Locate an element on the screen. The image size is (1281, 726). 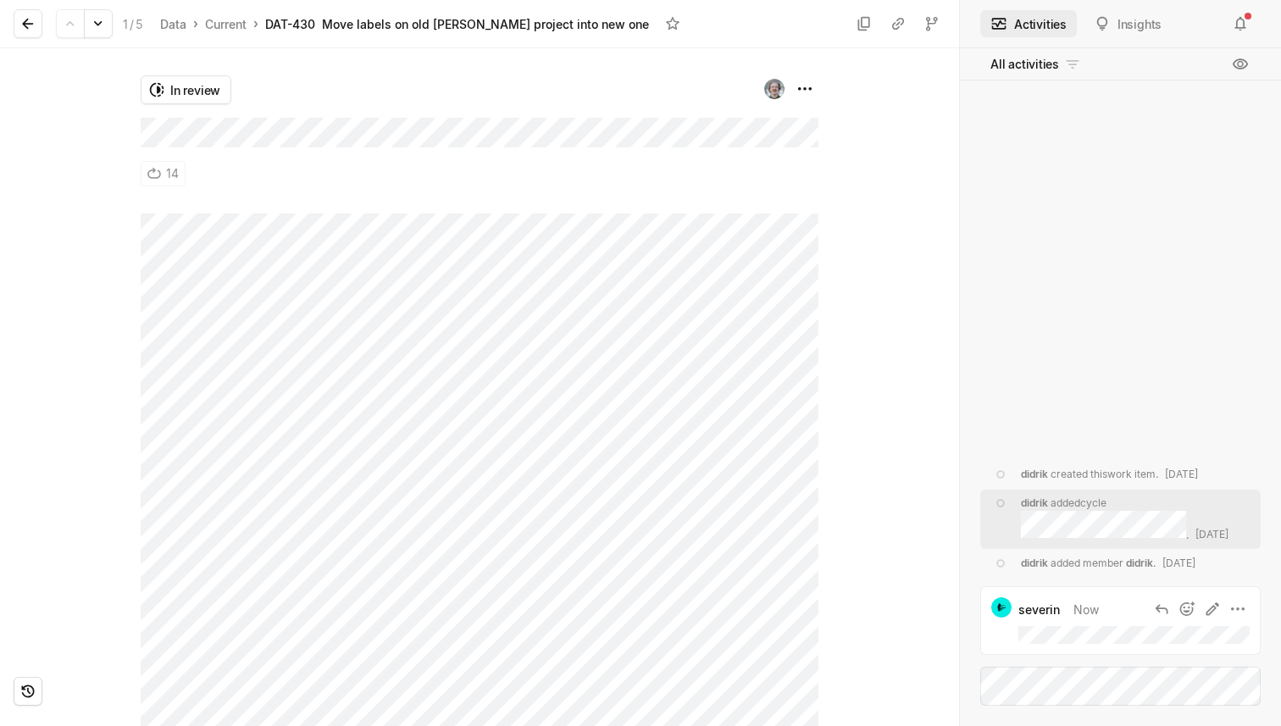
button: All activities is located at coordinates (1035, 64).